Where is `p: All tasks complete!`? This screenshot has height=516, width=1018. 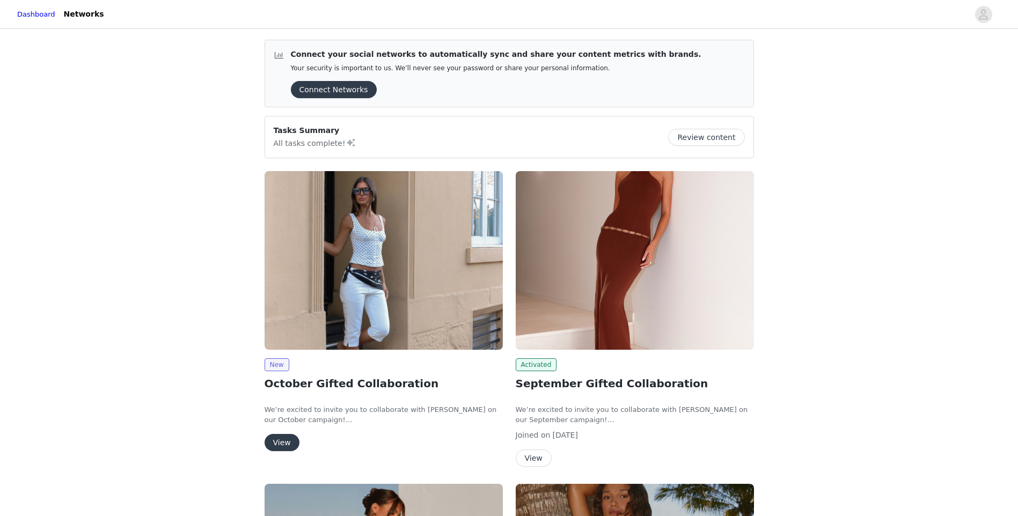
p: All tasks complete! is located at coordinates (315, 143).